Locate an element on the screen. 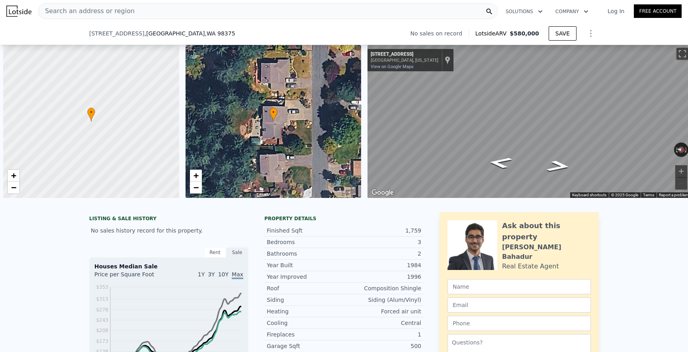  div: Ask about this property is located at coordinates (547, 231).